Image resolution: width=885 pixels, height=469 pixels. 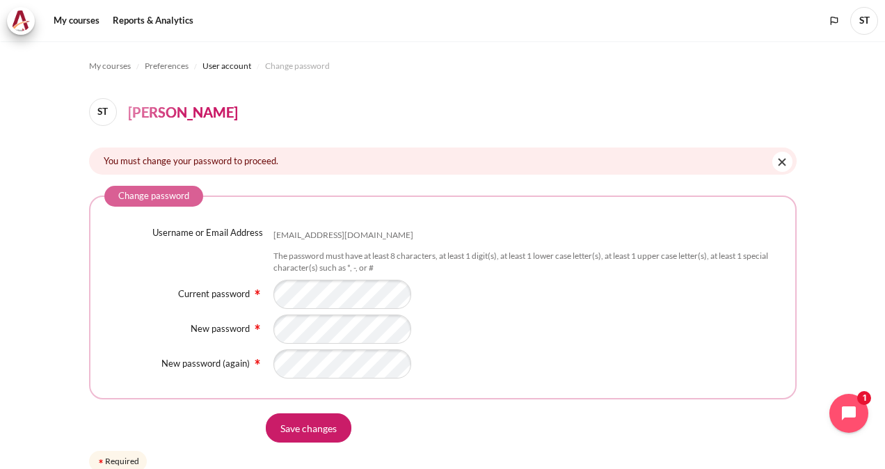 I want to click on span: Change password, so click(x=297, y=66).